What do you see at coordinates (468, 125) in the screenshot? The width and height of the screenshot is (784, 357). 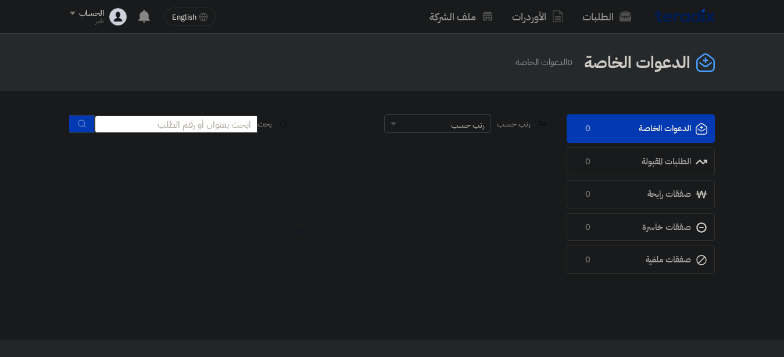 I see `div: رتب حسب` at bounding box center [468, 125].